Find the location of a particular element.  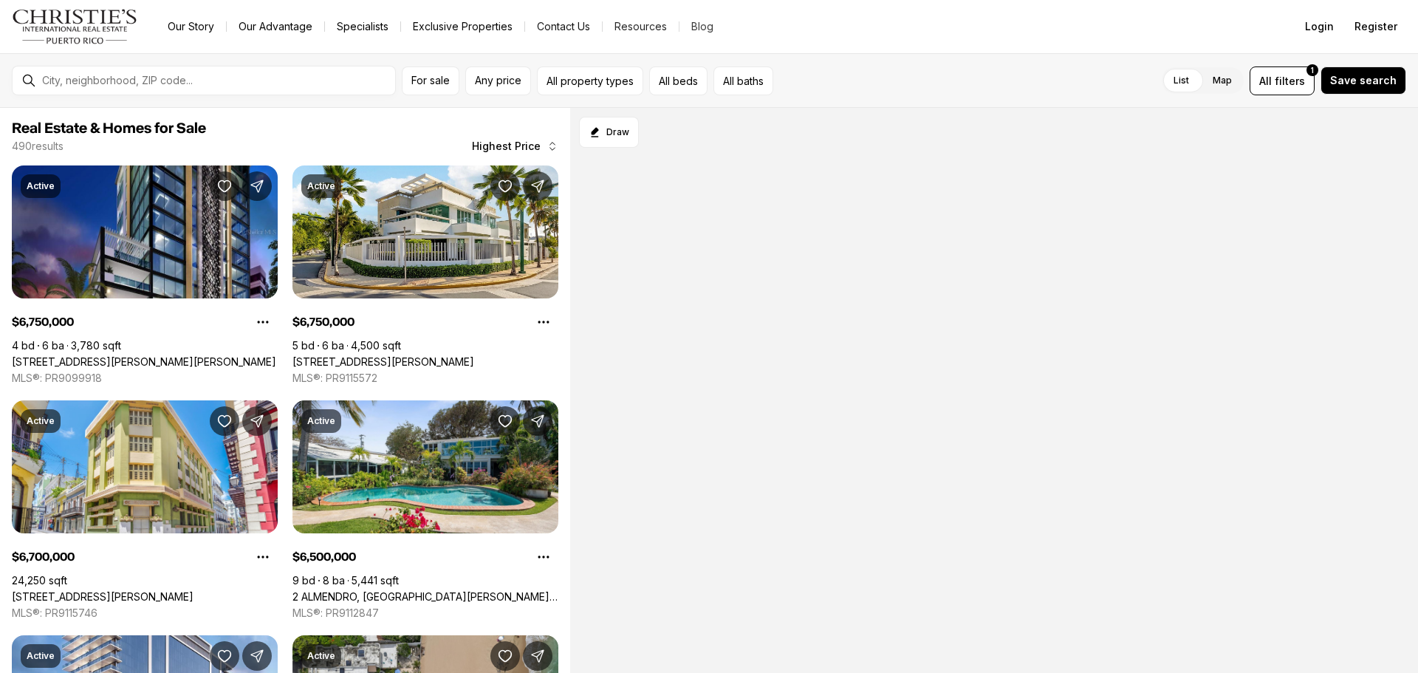

button: Save Property: 2 ALMENDRO is located at coordinates (505, 421).